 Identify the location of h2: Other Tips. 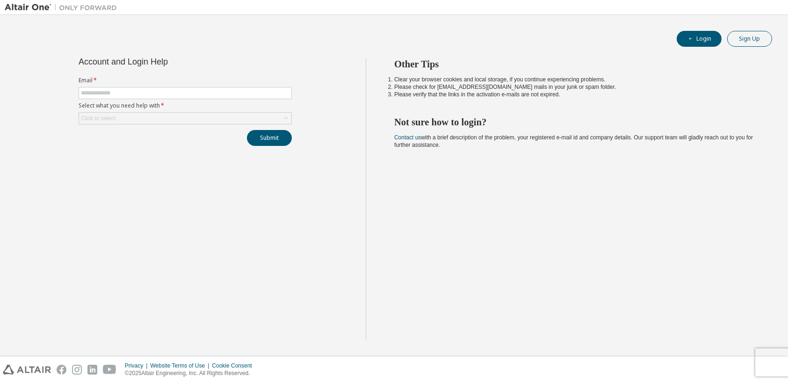
(575, 64).